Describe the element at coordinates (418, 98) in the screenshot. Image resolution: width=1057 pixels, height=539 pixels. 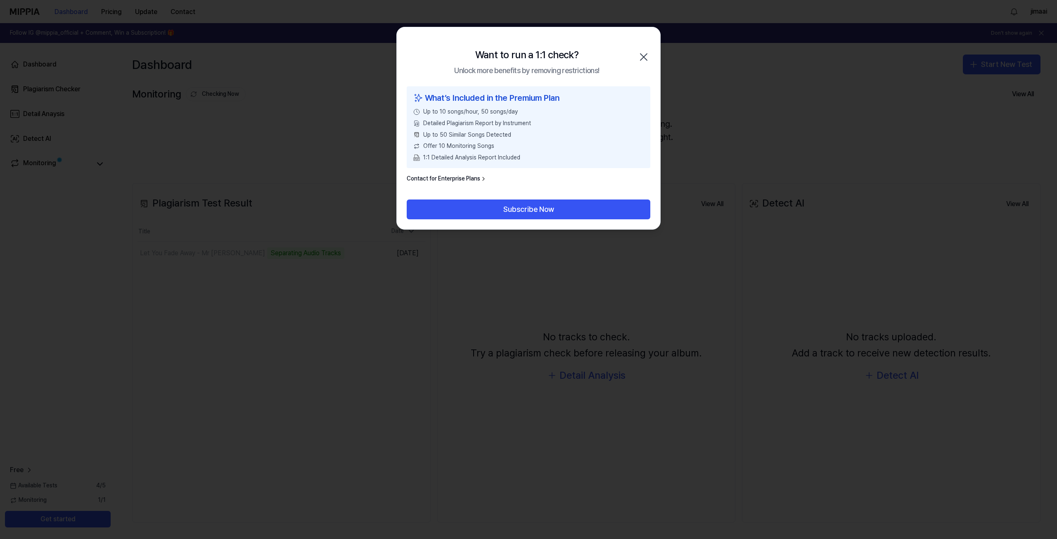
I see `img: sparkles icon` at that location.